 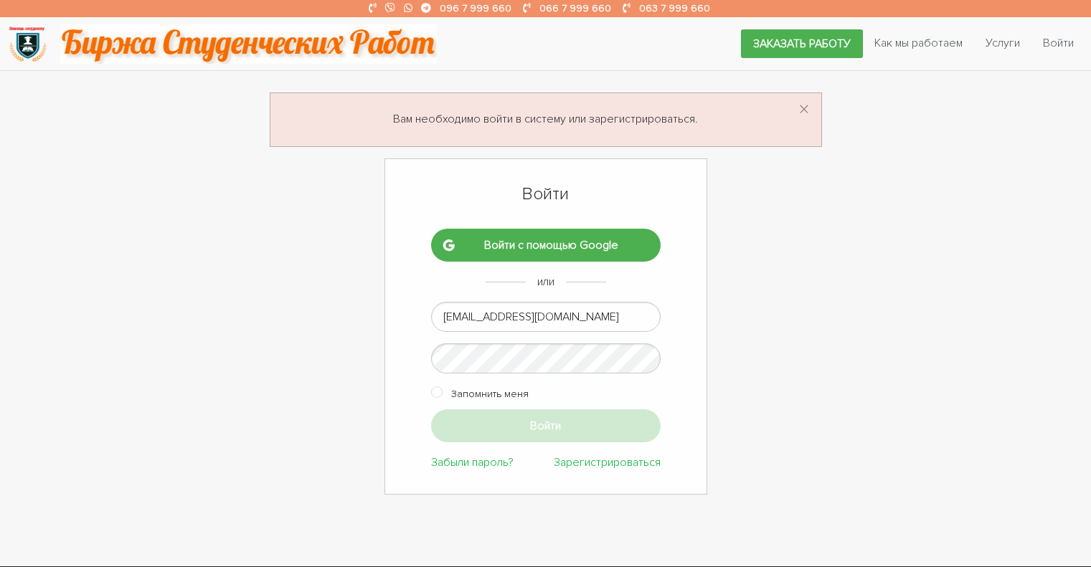 I want to click on a: Заказать работу, so click(x=802, y=44).